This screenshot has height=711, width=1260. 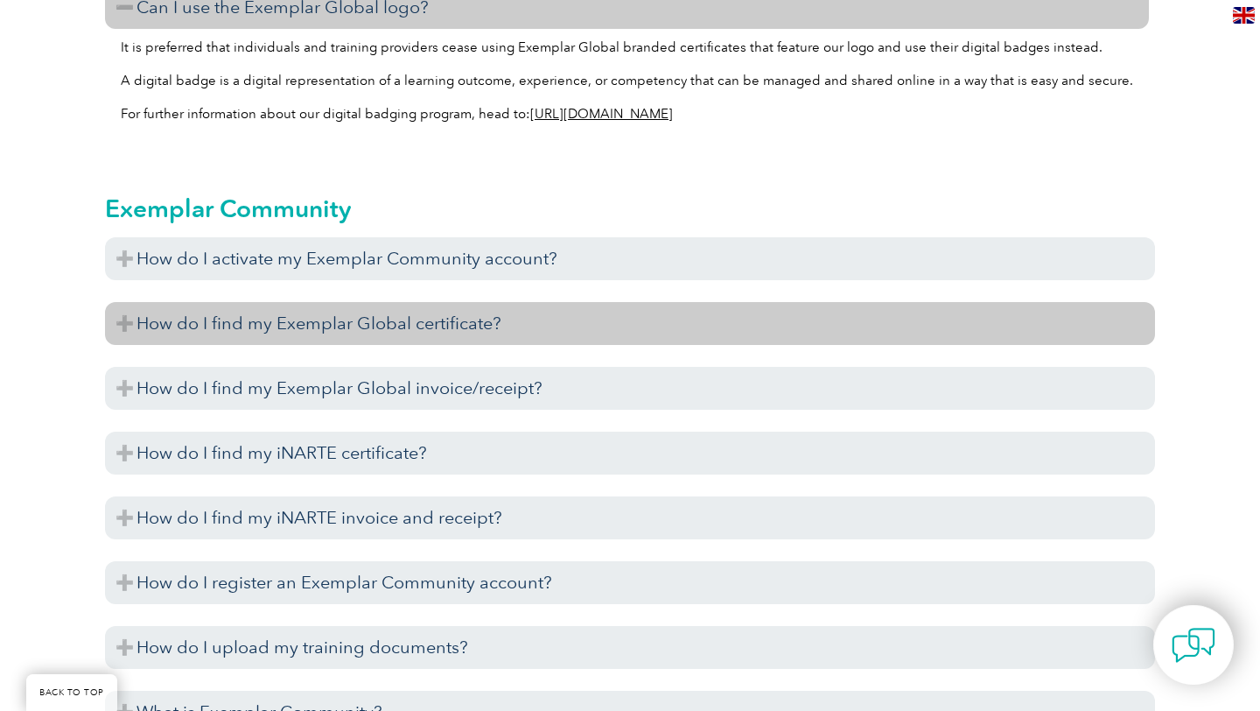 What do you see at coordinates (630, 517) in the screenshot?
I see `h3: How do I find my iNARTE invoice and receipt?` at bounding box center [630, 517].